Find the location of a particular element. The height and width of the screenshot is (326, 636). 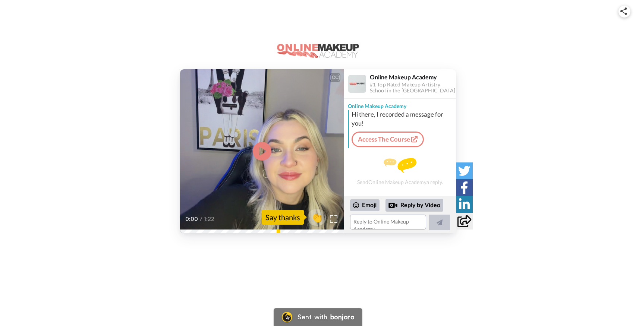

div: Emoji is located at coordinates (365, 206).